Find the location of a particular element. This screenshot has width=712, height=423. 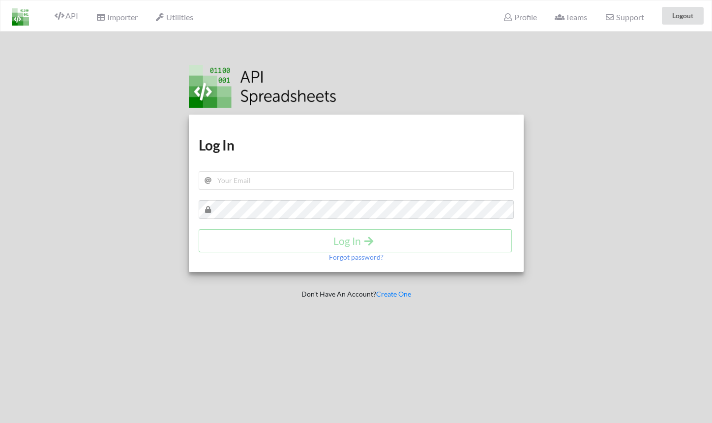

p: Don't Have An Account? is located at coordinates (356, 294).